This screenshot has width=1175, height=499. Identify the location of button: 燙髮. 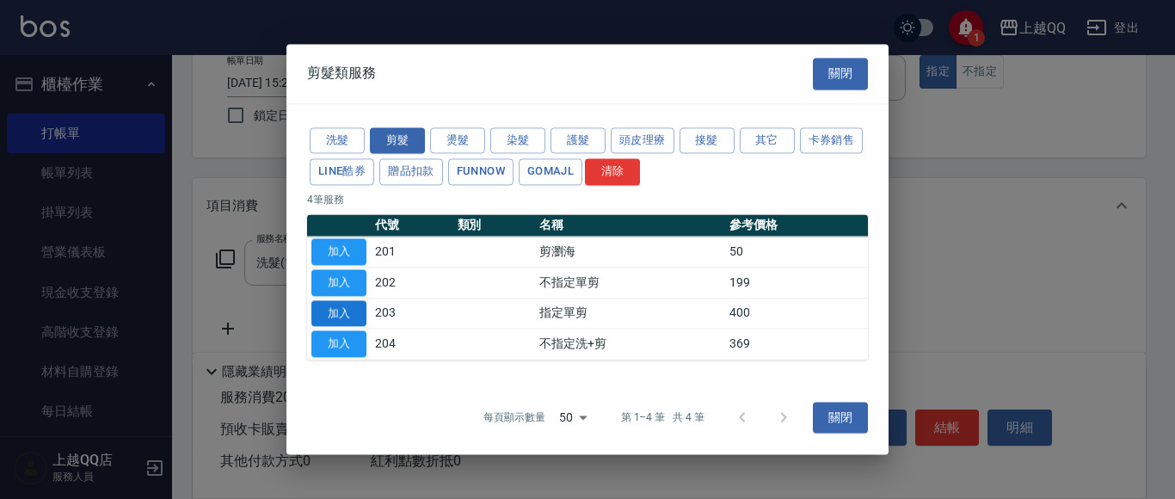
(457, 140).